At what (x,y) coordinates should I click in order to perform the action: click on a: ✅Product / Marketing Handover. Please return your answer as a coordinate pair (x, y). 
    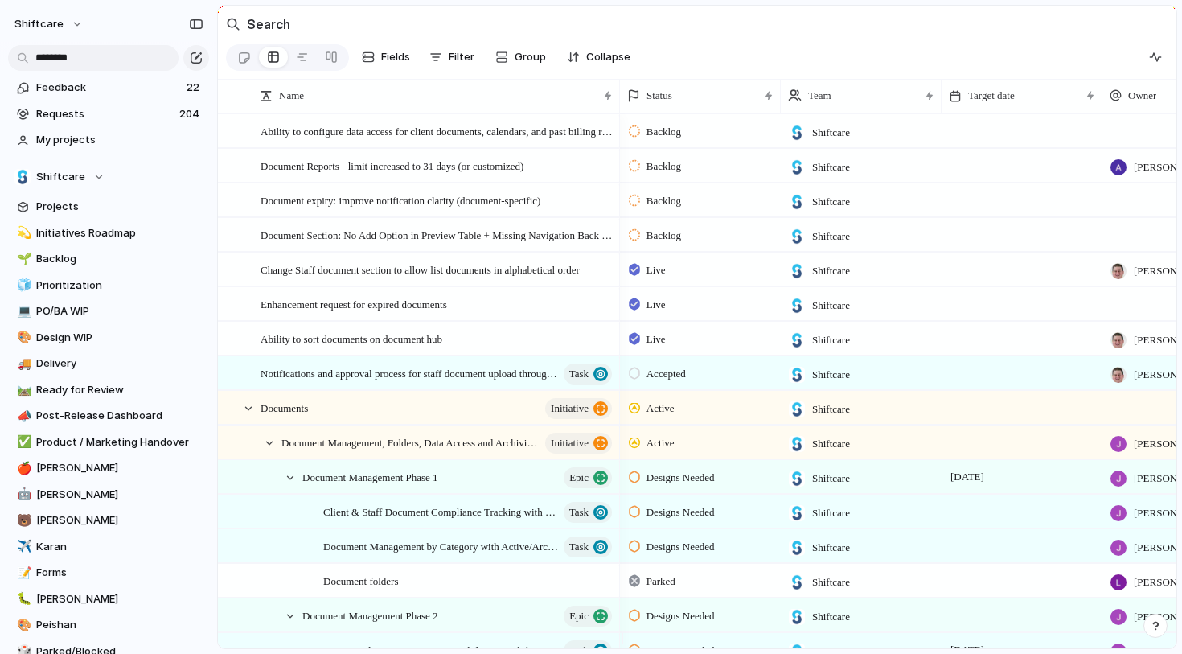
    Looking at the image, I should click on (109, 442).